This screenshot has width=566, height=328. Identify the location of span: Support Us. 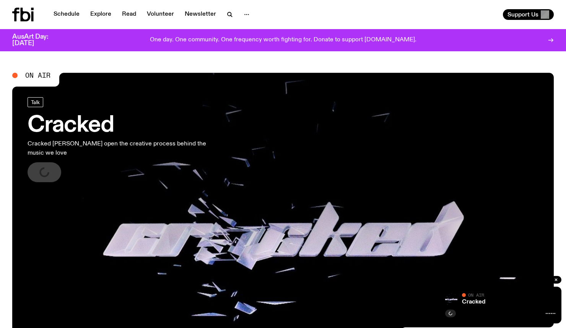
(523, 15).